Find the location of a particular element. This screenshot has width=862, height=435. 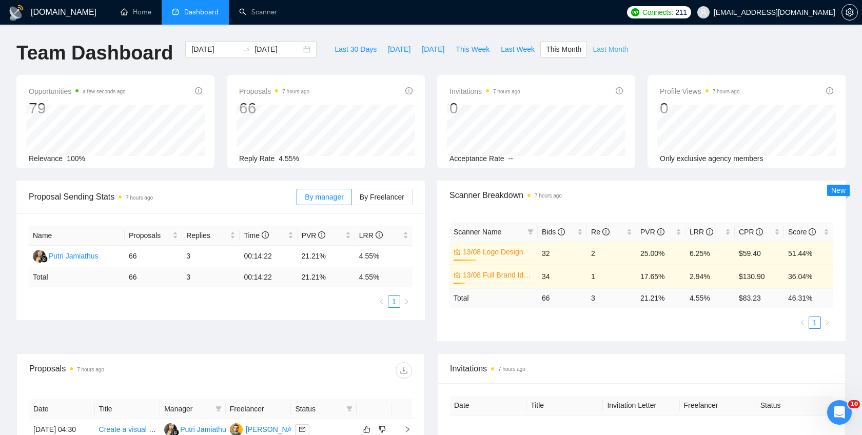

span: This Month is located at coordinates (563, 49).